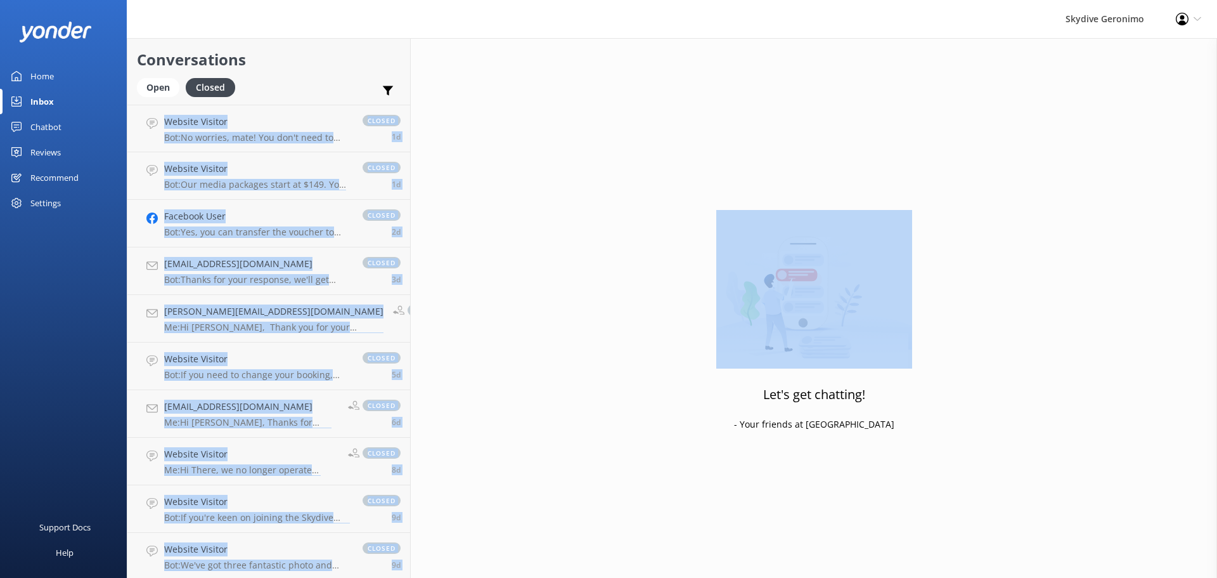  Describe the element at coordinates (46, 152) in the screenshot. I see `div: Reviews` at that location.